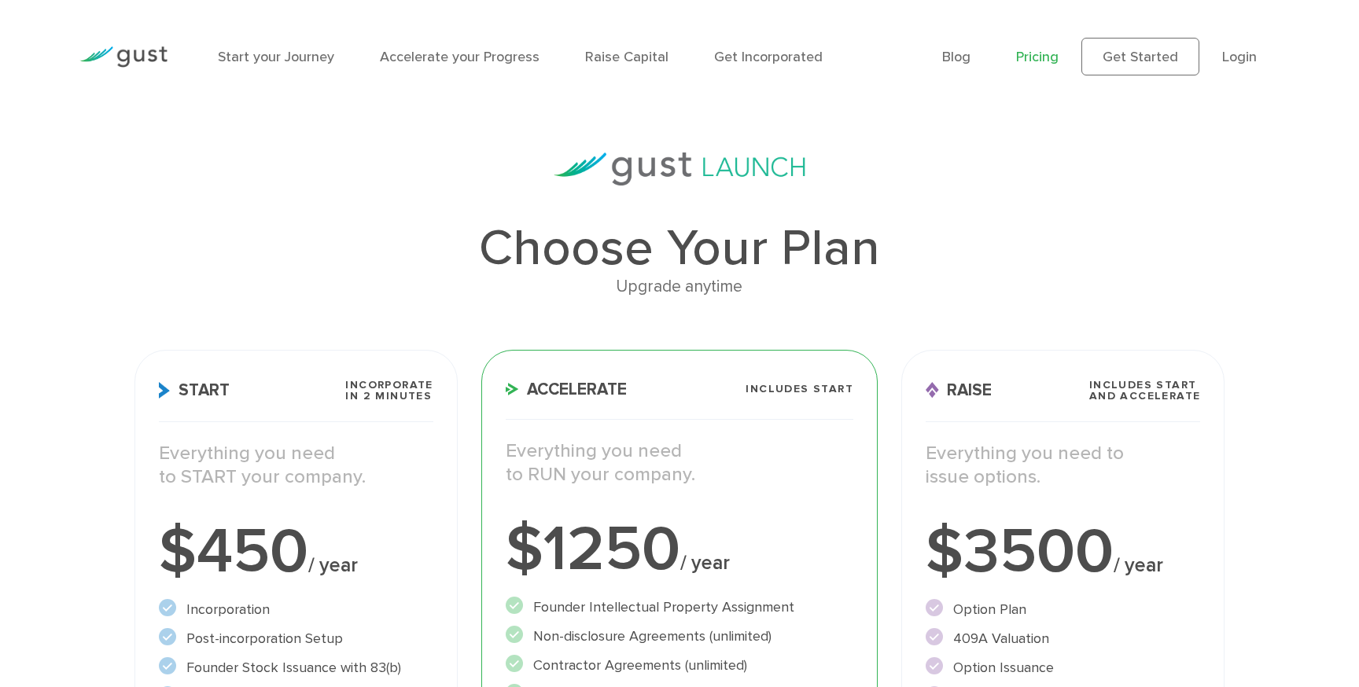 The height and width of the screenshot is (687, 1359). Describe the element at coordinates (194, 390) in the screenshot. I see `span: Start` at that location.